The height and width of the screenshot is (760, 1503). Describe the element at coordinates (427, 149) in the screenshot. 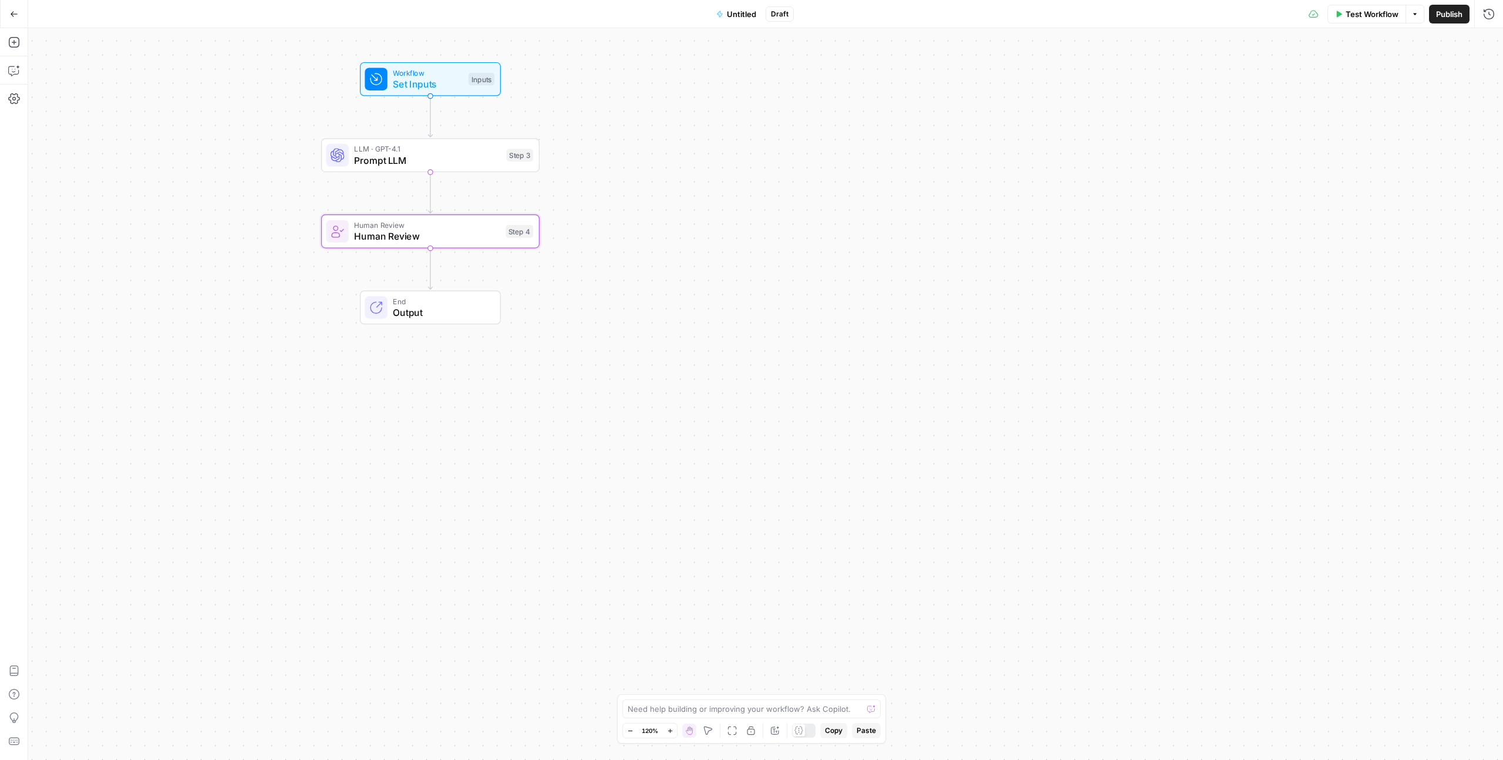

I see `span: LLM · GPT-4.1` at that location.